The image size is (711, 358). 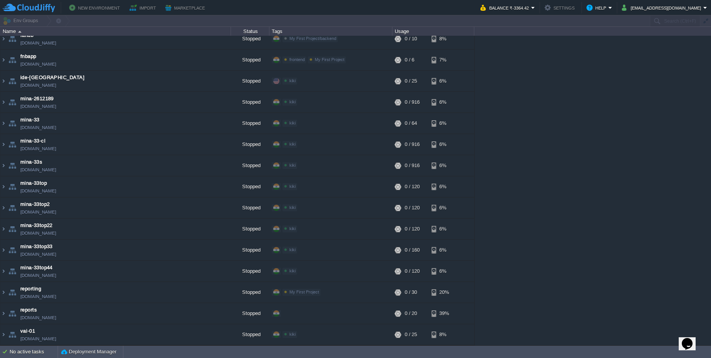 I want to click on div: 7%, so click(x=444, y=60).